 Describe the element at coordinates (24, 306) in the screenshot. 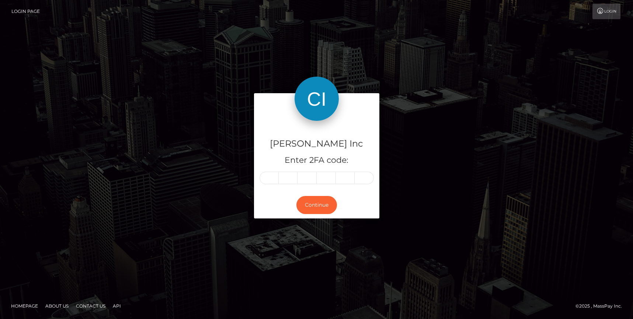

I see `a: Homepage` at that location.